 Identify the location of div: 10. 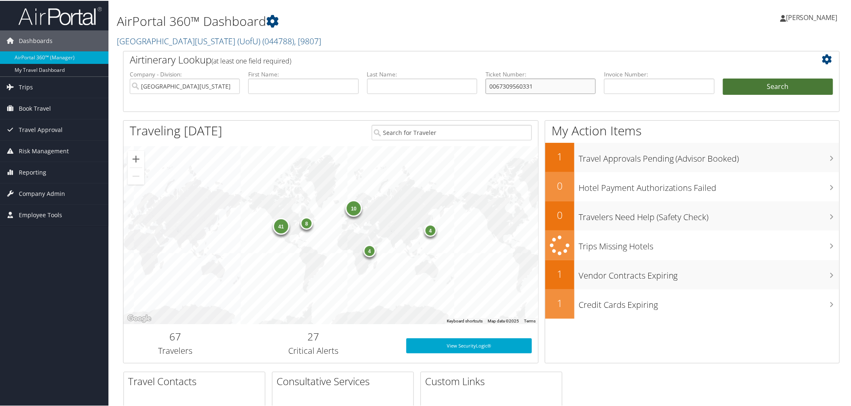
(354, 207).